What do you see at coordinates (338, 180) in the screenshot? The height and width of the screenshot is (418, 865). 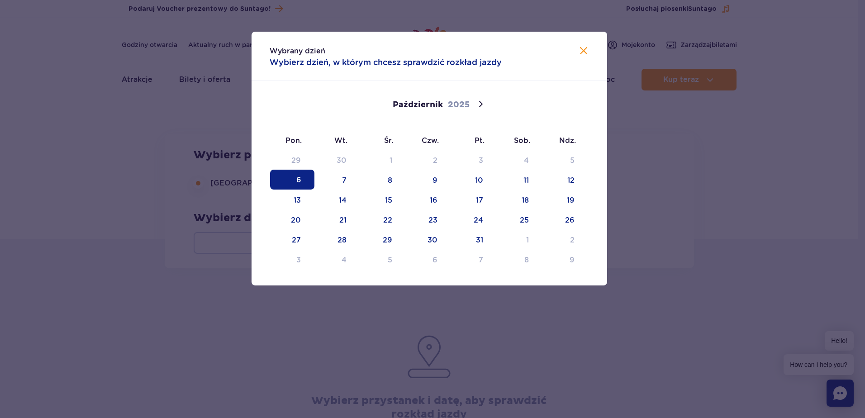 I see `span: Październik 7, 2025` at bounding box center [338, 180].